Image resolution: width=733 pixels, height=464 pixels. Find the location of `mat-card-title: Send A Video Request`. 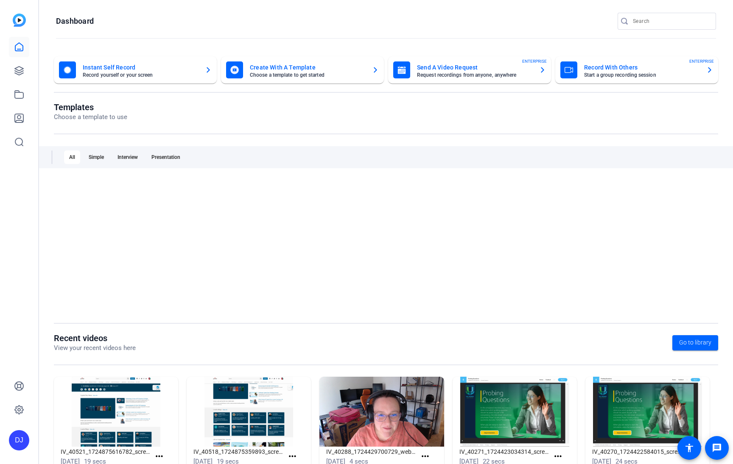

mat-card-title: Send A Video Request is located at coordinates (475, 67).